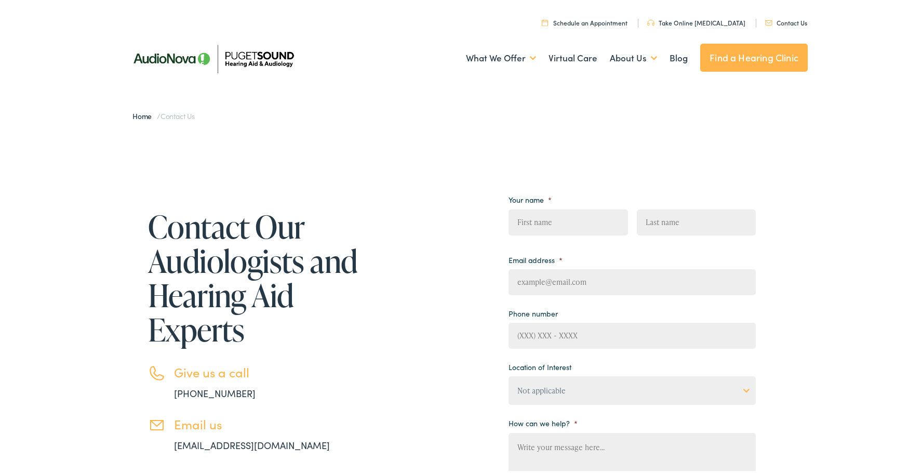 This screenshot has height=473, width=922. I want to click on a: Contact Us, so click(786, 20).